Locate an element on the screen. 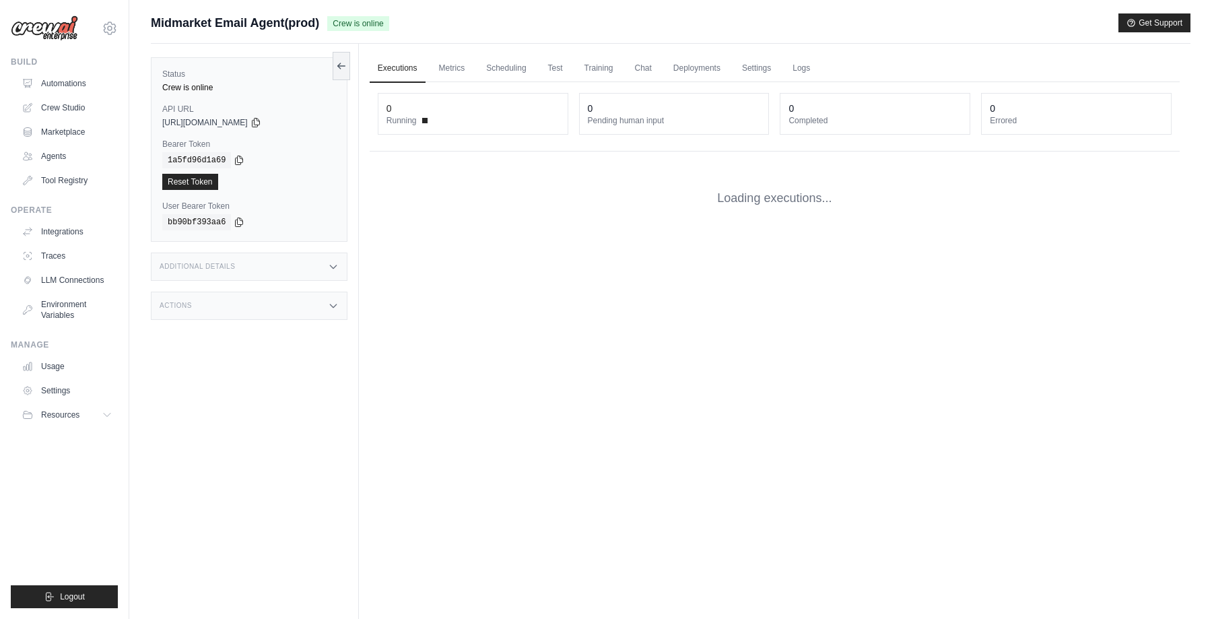 The image size is (1212, 619). img: Logo is located at coordinates (44, 28).